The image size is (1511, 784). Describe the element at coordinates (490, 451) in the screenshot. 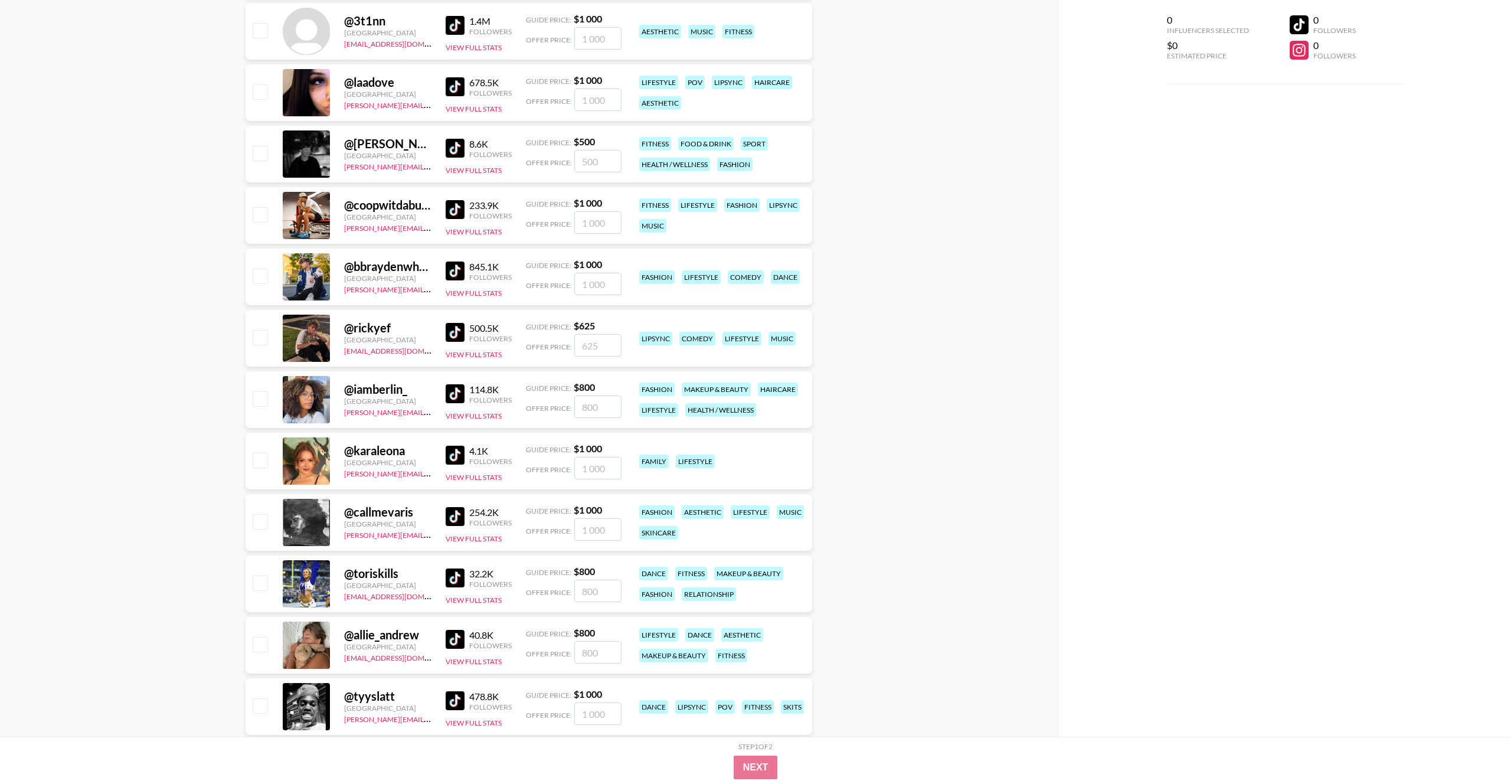

I see `div: 4.1K` at that location.